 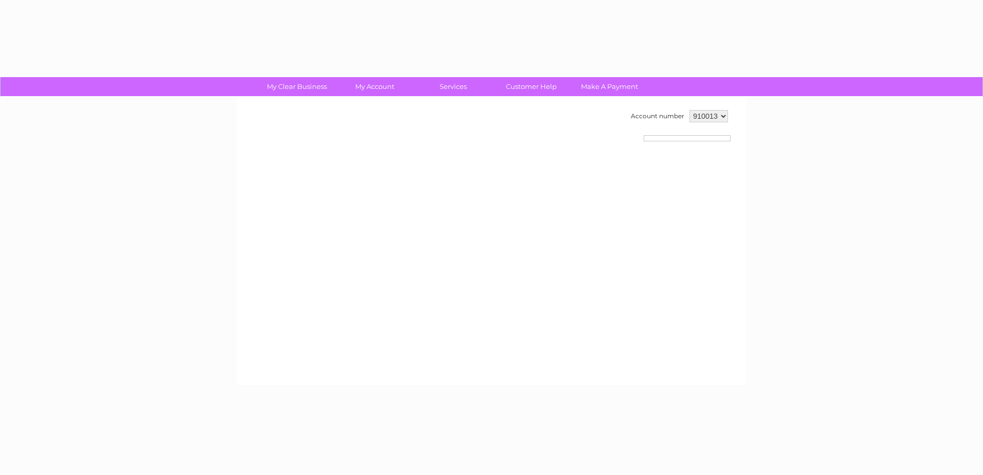 What do you see at coordinates (297, 86) in the screenshot?
I see `a: My Clear Business` at bounding box center [297, 86].